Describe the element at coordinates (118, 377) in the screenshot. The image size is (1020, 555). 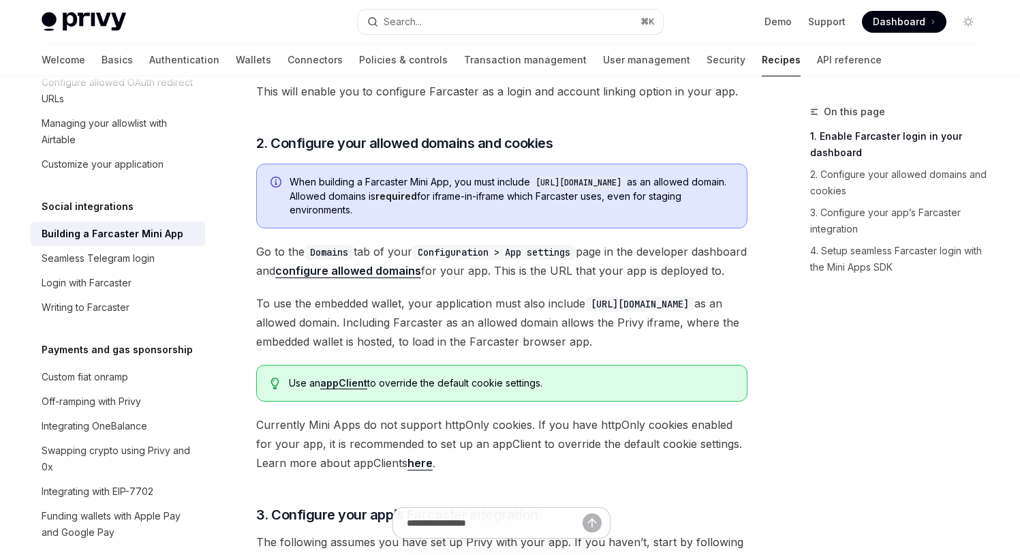
I see `a: Custom fiat onramp` at that location.